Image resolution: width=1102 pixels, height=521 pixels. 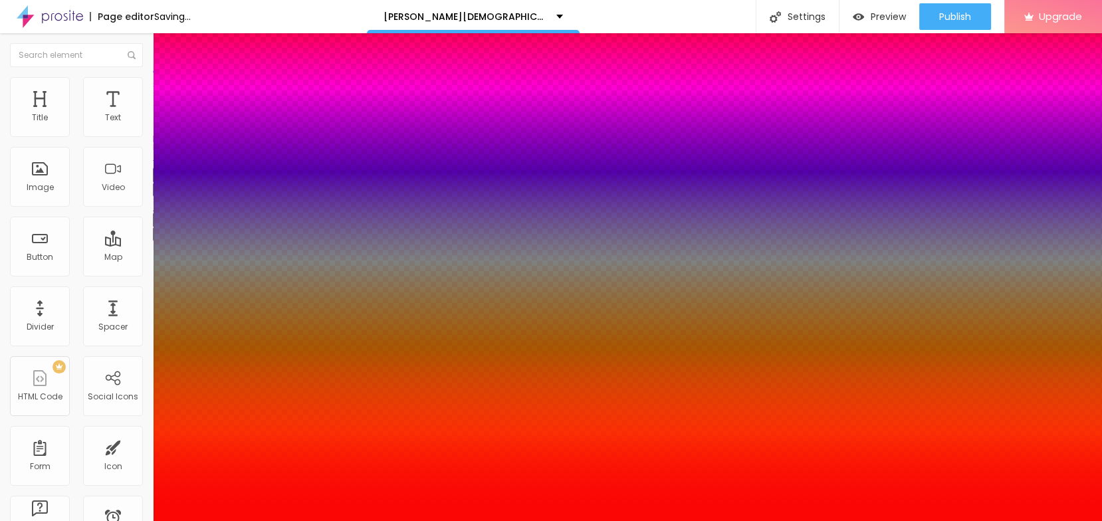 What do you see at coordinates (113, 257) in the screenshot?
I see `div: Map` at bounding box center [113, 257].